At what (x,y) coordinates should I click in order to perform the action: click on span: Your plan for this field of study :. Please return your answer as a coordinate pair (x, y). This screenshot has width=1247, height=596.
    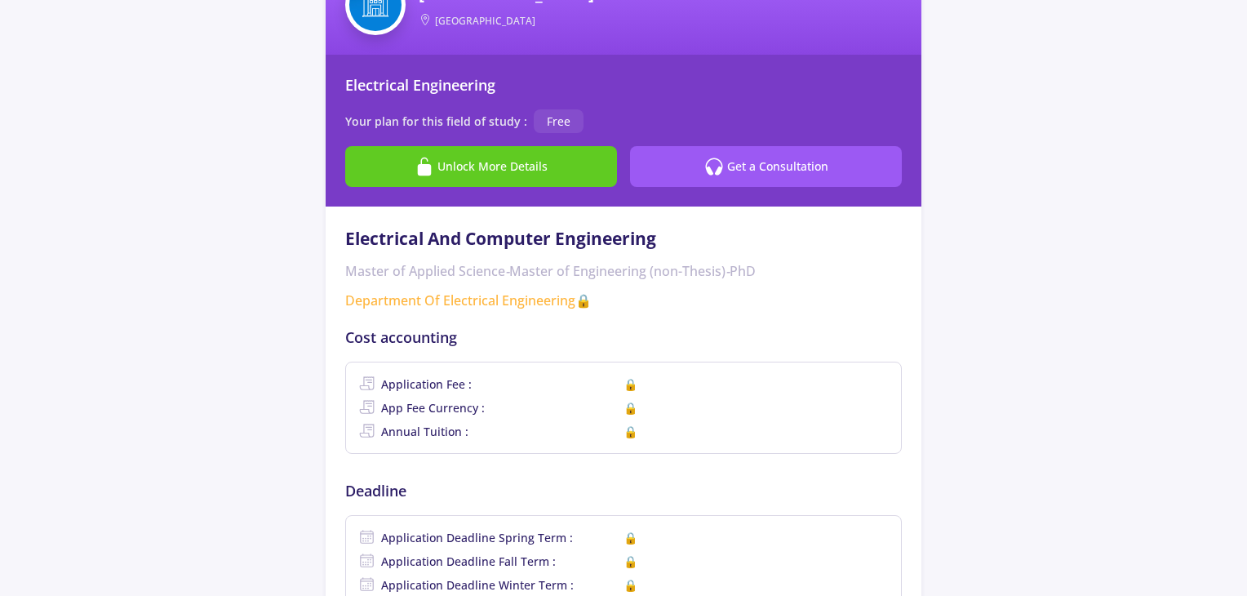
    Looking at the image, I should click on (436, 121).